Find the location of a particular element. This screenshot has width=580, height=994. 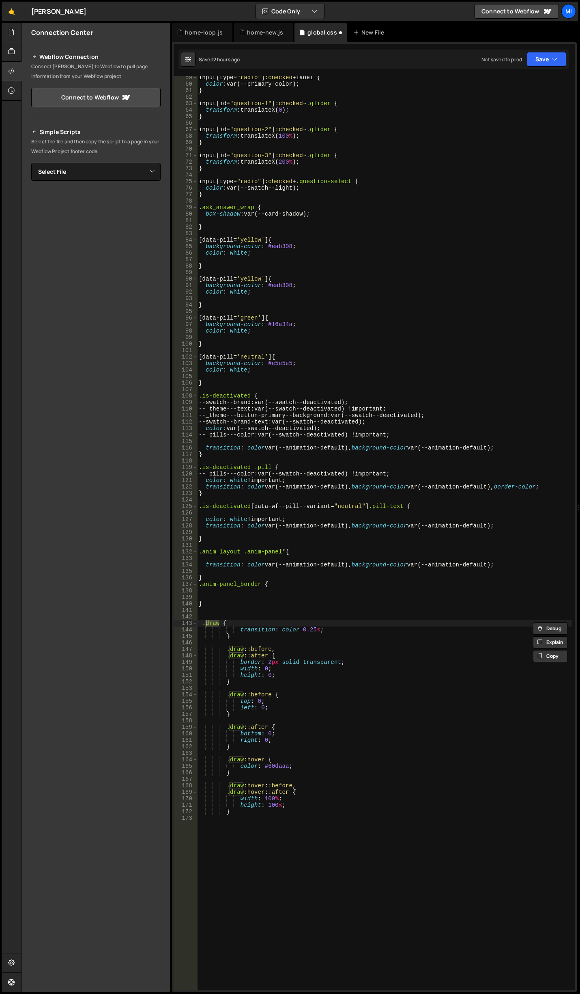

div: 96 is located at coordinates (185, 318).